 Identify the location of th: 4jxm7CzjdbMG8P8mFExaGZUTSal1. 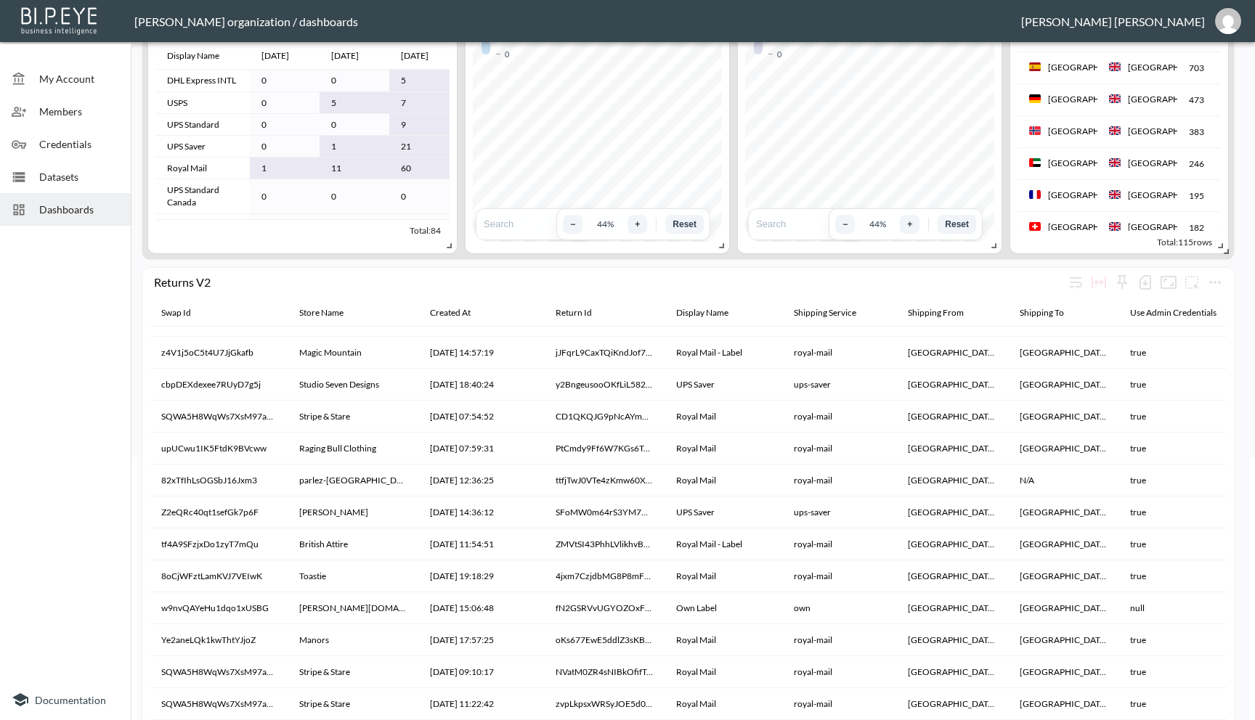
(604, 577).